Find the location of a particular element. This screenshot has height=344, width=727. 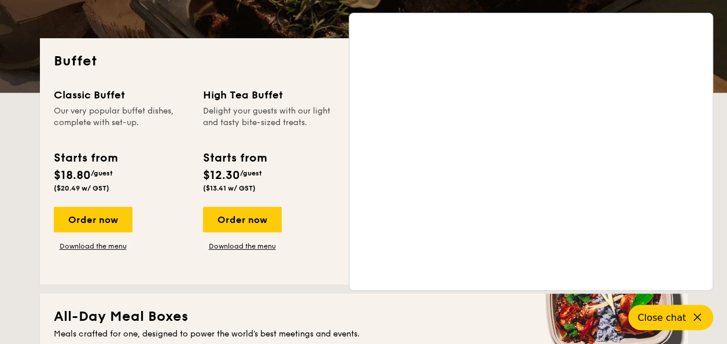

span: ($20.49 w/ GST) is located at coordinates (82, 188).